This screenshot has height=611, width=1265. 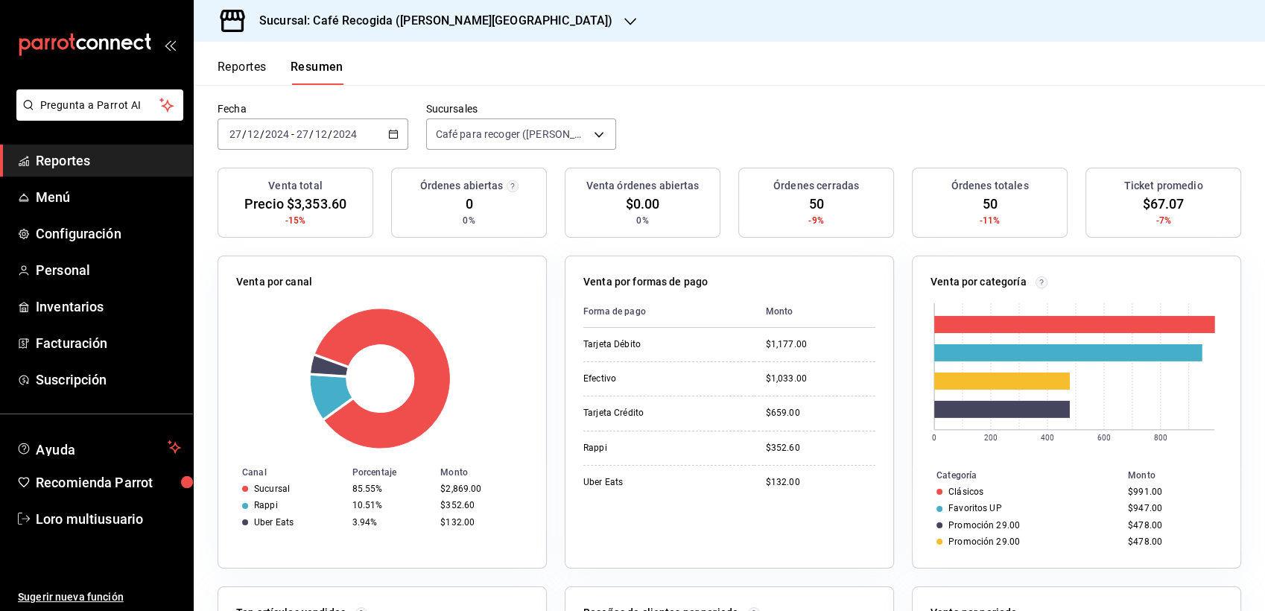 I want to click on span: Pregunta a Parrot AI, so click(x=100, y=105).